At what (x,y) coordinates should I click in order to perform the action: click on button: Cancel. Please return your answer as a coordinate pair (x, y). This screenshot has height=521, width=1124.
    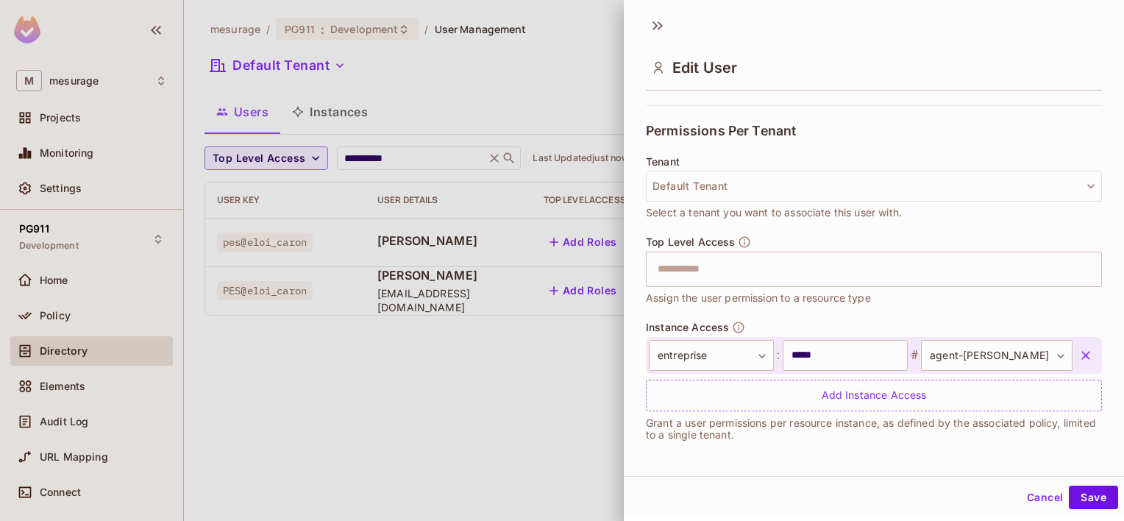
    Looking at the image, I should click on (1044, 497).